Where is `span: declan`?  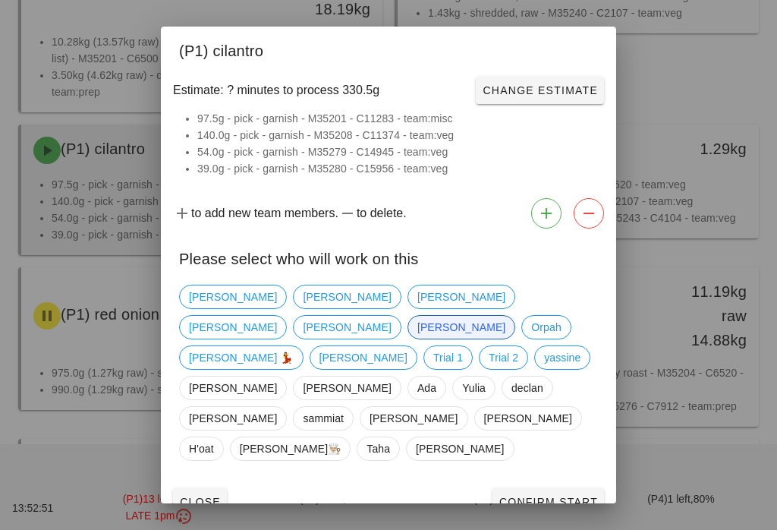
span: declan is located at coordinates (527, 388).